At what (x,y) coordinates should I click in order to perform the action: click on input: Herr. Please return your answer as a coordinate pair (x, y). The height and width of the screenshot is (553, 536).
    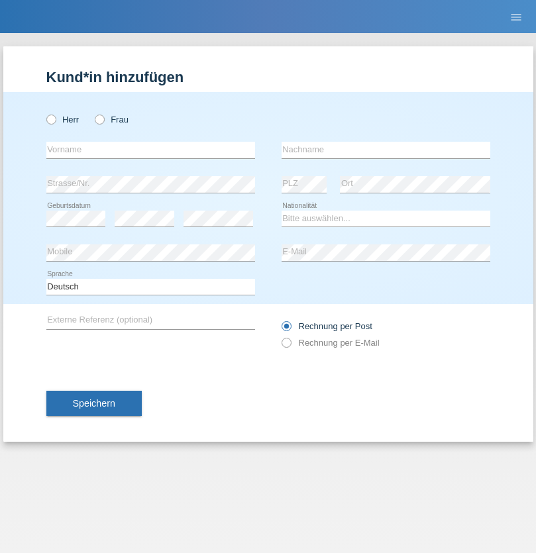
    Looking at the image, I should click on (50, 119).